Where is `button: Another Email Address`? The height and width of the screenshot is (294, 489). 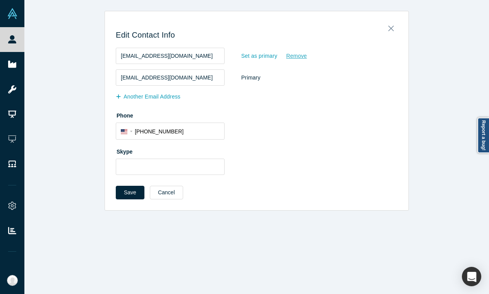
button: Another Email Address is located at coordinates (152, 96).